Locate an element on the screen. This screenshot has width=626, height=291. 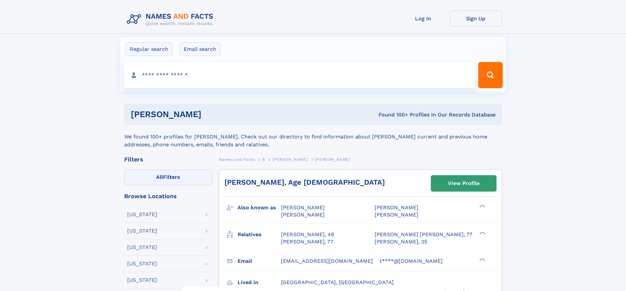
button: Search Button is located at coordinates (490, 75).